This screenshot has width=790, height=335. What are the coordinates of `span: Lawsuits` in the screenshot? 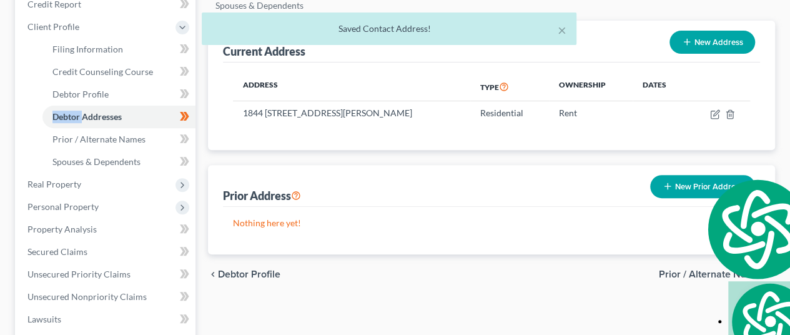 It's located at (44, 319).